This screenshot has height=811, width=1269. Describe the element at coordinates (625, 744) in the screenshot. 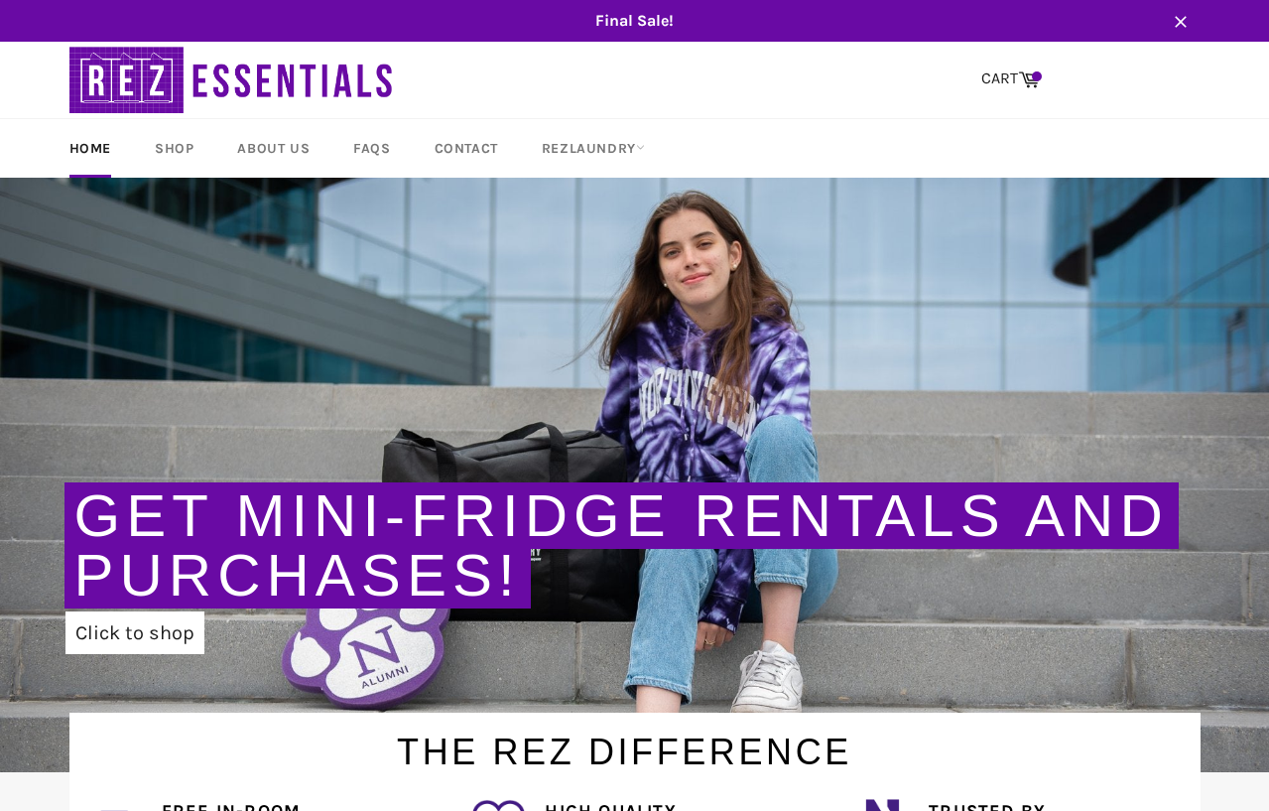

I see `h1: The Rez Difference` at that location.